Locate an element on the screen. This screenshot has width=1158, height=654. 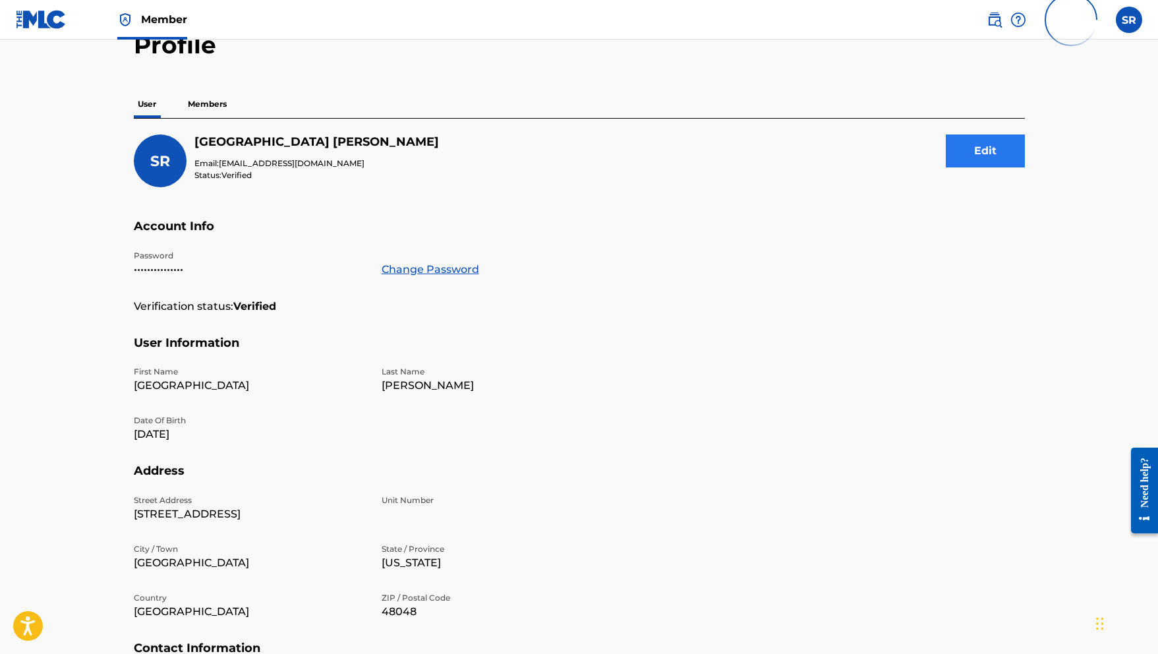
span: SR is located at coordinates (160, 161).